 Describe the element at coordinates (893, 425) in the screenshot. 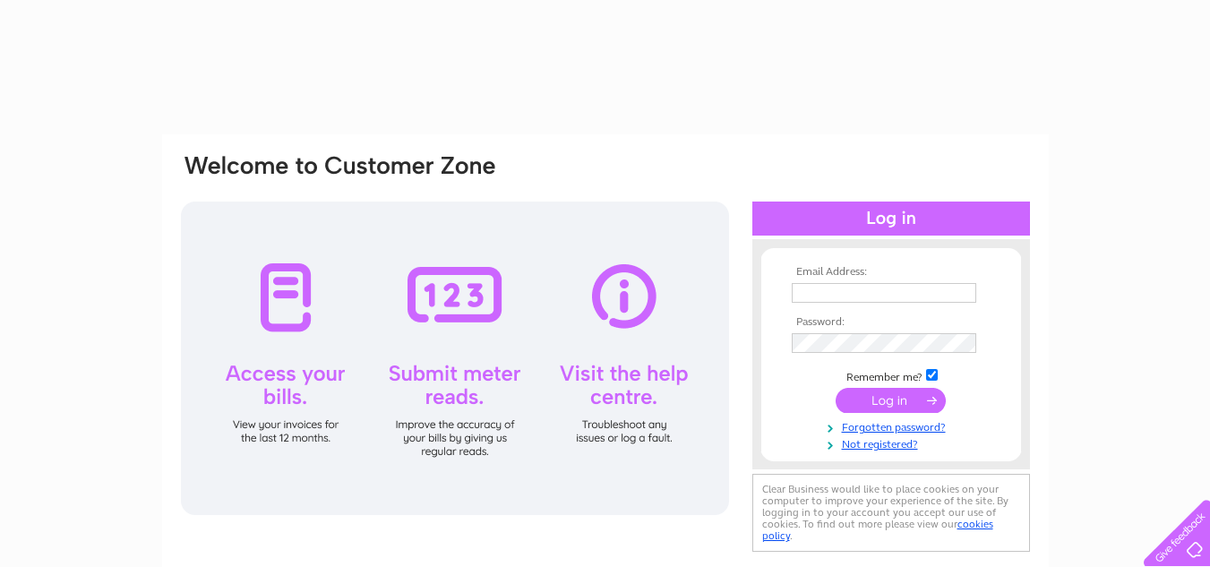

I see `a: Forgotten password?` at that location.